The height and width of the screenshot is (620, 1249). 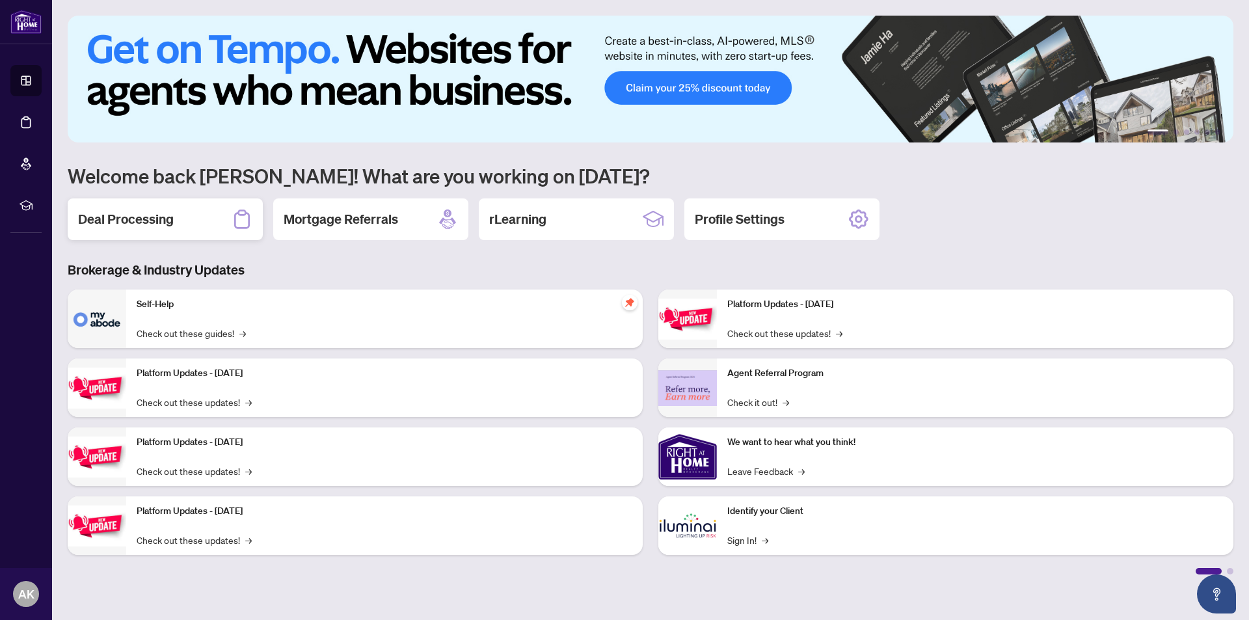 I want to click on button: 3, so click(x=1187, y=132).